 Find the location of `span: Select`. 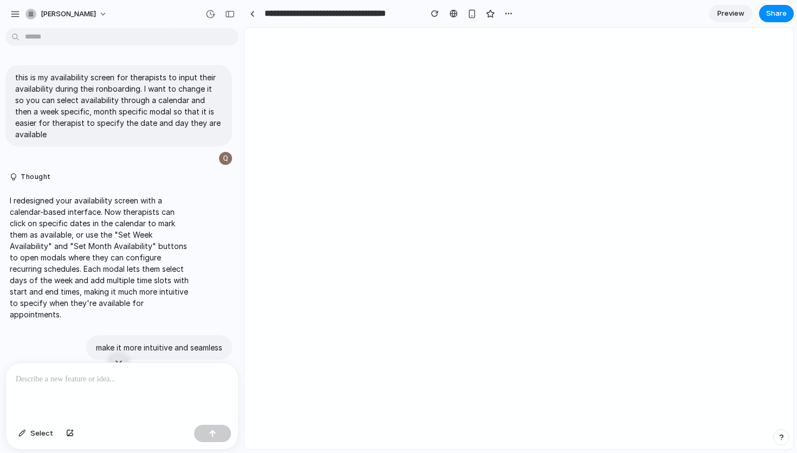

span: Select is located at coordinates (42, 433).